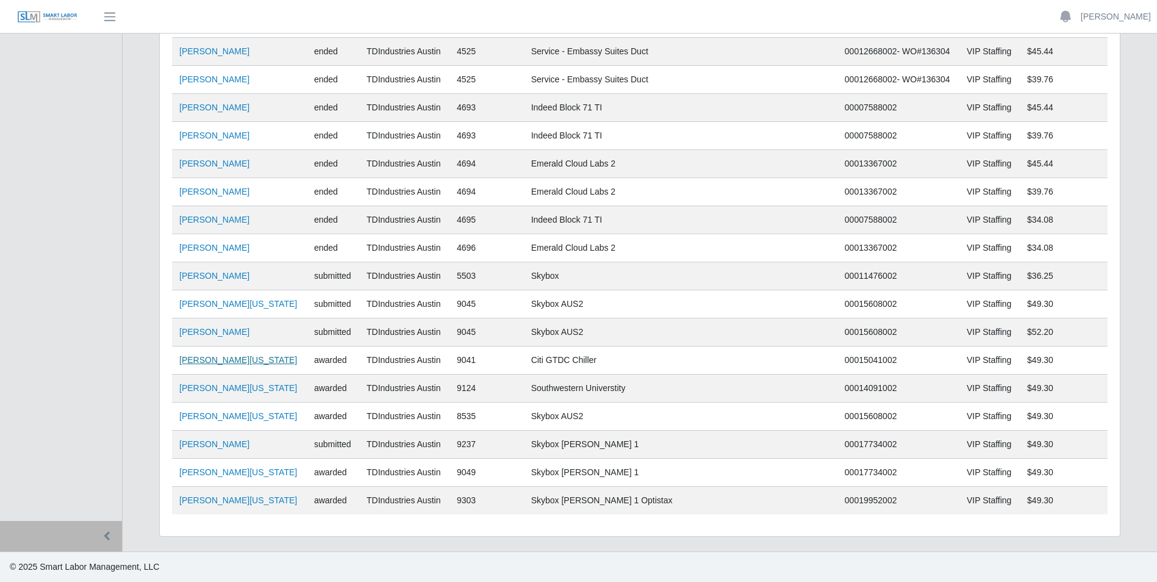  What do you see at coordinates (487, 473) in the screenshot?
I see `td: 9049` at bounding box center [487, 473].